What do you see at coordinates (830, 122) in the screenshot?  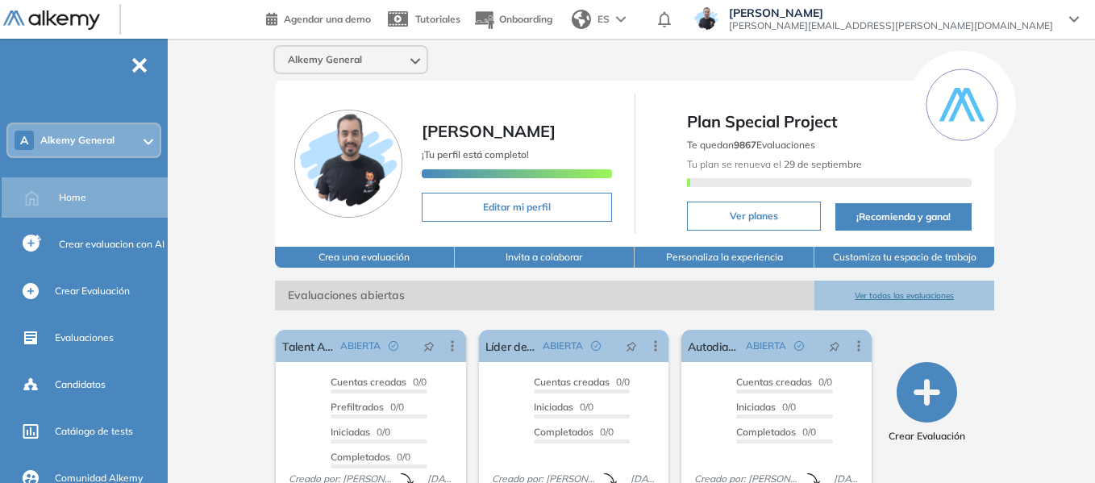 I see `span: Plan Special Project` at bounding box center [830, 122].